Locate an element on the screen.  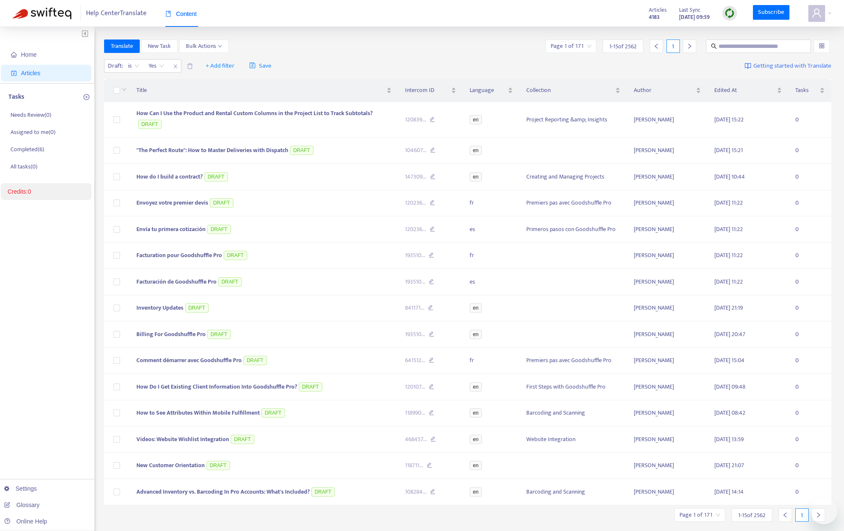
span: 118711 ... is located at coordinates (414, 465).